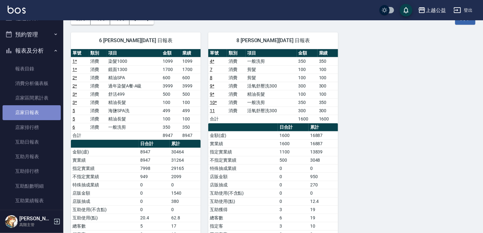  Describe the element at coordinates (323, 209) in the screenshot. I see `td: 19` at that location.